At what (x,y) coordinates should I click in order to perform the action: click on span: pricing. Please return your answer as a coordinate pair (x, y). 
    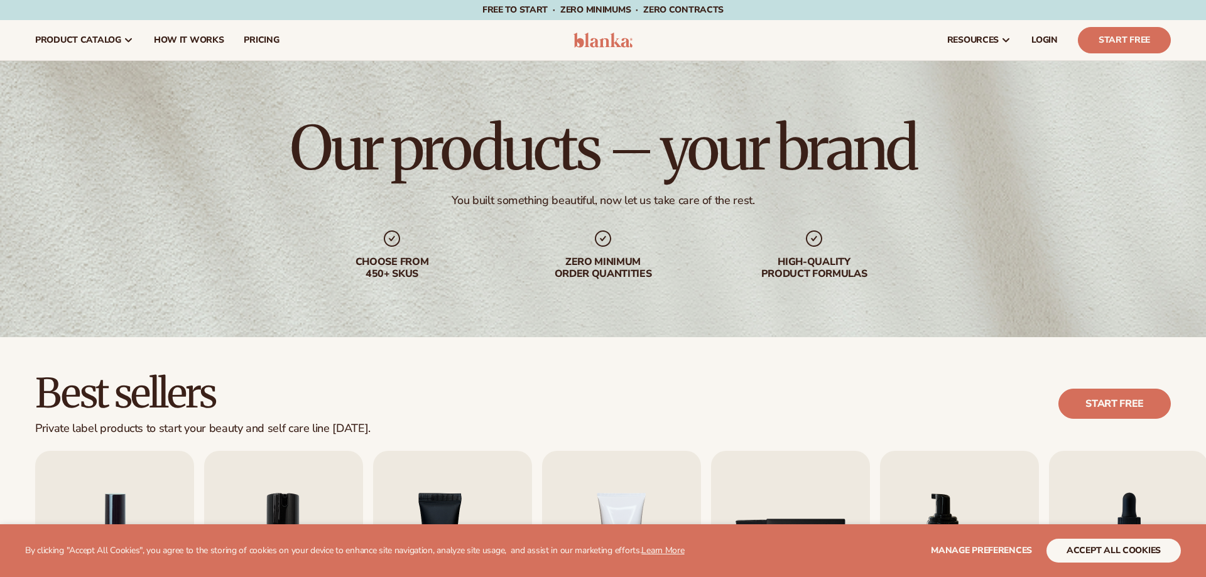
    Looking at the image, I should click on (261, 40).